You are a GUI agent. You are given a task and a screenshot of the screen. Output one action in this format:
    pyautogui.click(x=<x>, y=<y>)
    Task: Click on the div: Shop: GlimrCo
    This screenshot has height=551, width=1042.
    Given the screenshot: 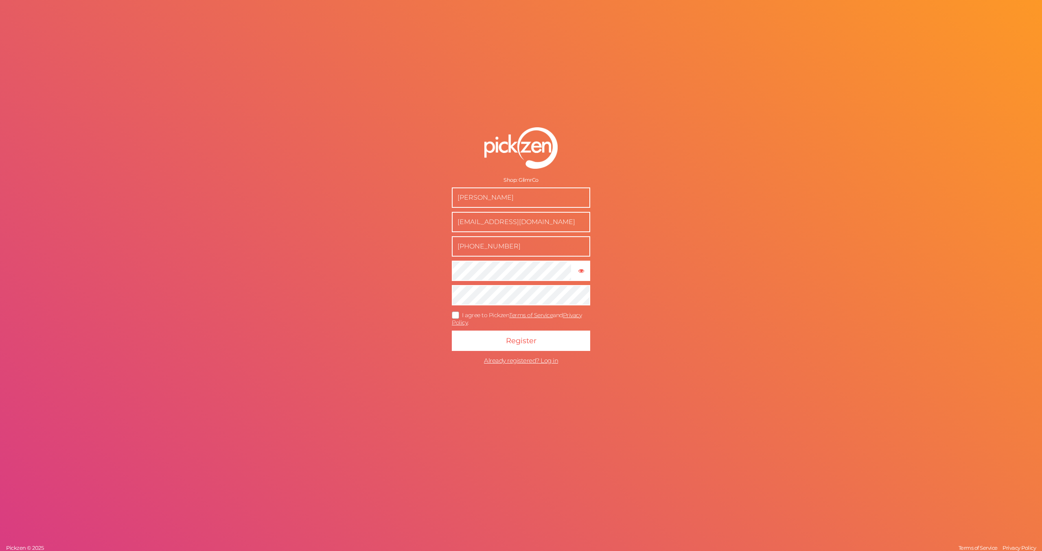 What is the action you would take?
    pyautogui.click(x=521, y=180)
    